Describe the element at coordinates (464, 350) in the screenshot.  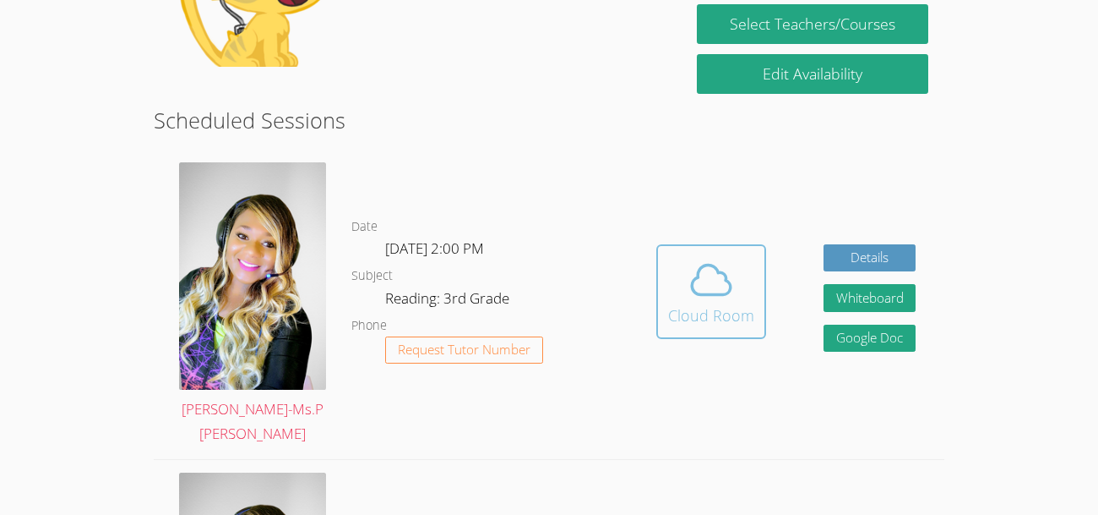
I see `button: Request Tutor Number` at that location.